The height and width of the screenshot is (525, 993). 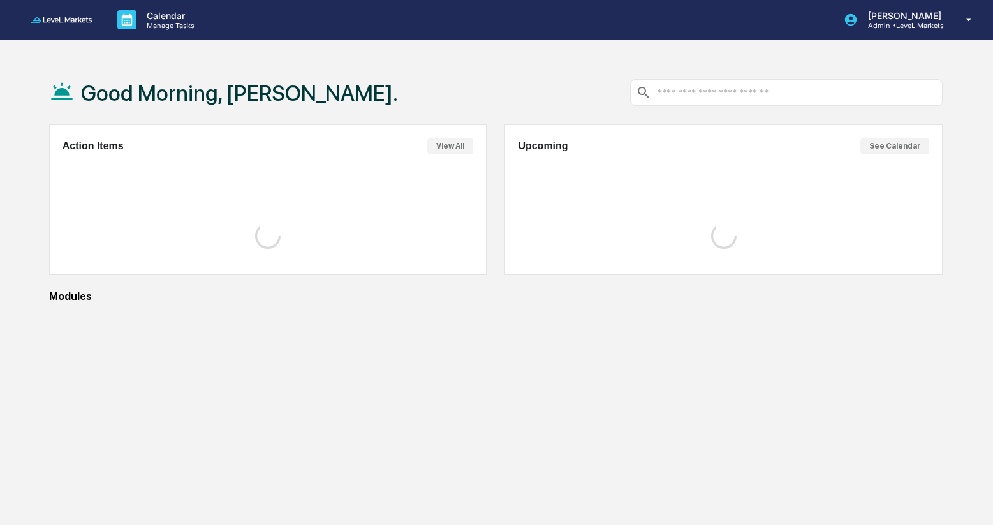 What do you see at coordinates (168, 26) in the screenshot?
I see `p: Manage Tasks` at bounding box center [168, 26].